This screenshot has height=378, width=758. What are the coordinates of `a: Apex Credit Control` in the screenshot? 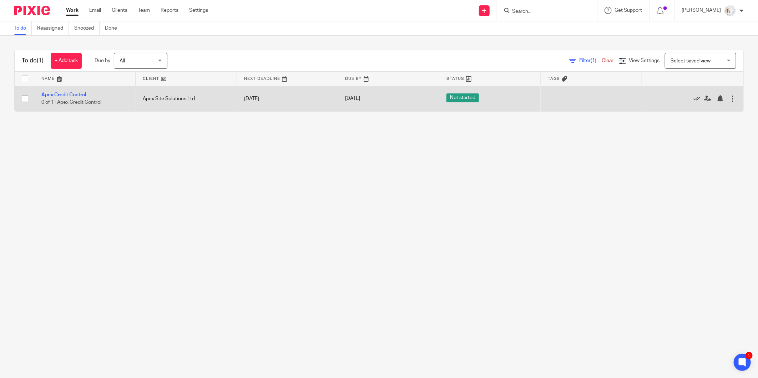 It's located at (63, 95).